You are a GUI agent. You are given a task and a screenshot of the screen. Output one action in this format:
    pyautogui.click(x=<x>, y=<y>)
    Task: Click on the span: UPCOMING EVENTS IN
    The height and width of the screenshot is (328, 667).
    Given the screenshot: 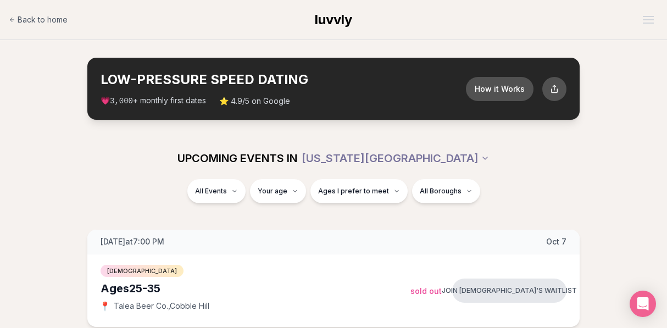 What is the action you would take?
    pyautogui.click(x=237, y=158)
    